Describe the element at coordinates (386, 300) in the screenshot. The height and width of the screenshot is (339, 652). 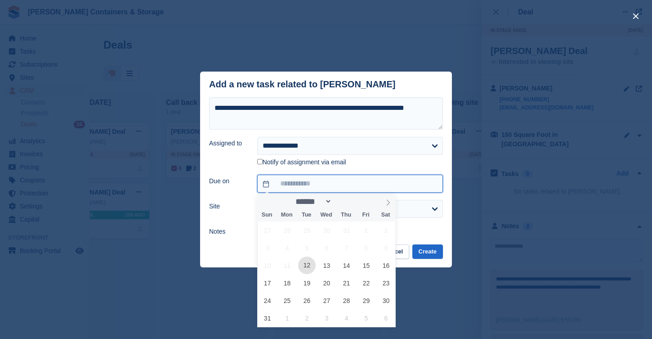
I see `span: August 30, 2025` at that location.